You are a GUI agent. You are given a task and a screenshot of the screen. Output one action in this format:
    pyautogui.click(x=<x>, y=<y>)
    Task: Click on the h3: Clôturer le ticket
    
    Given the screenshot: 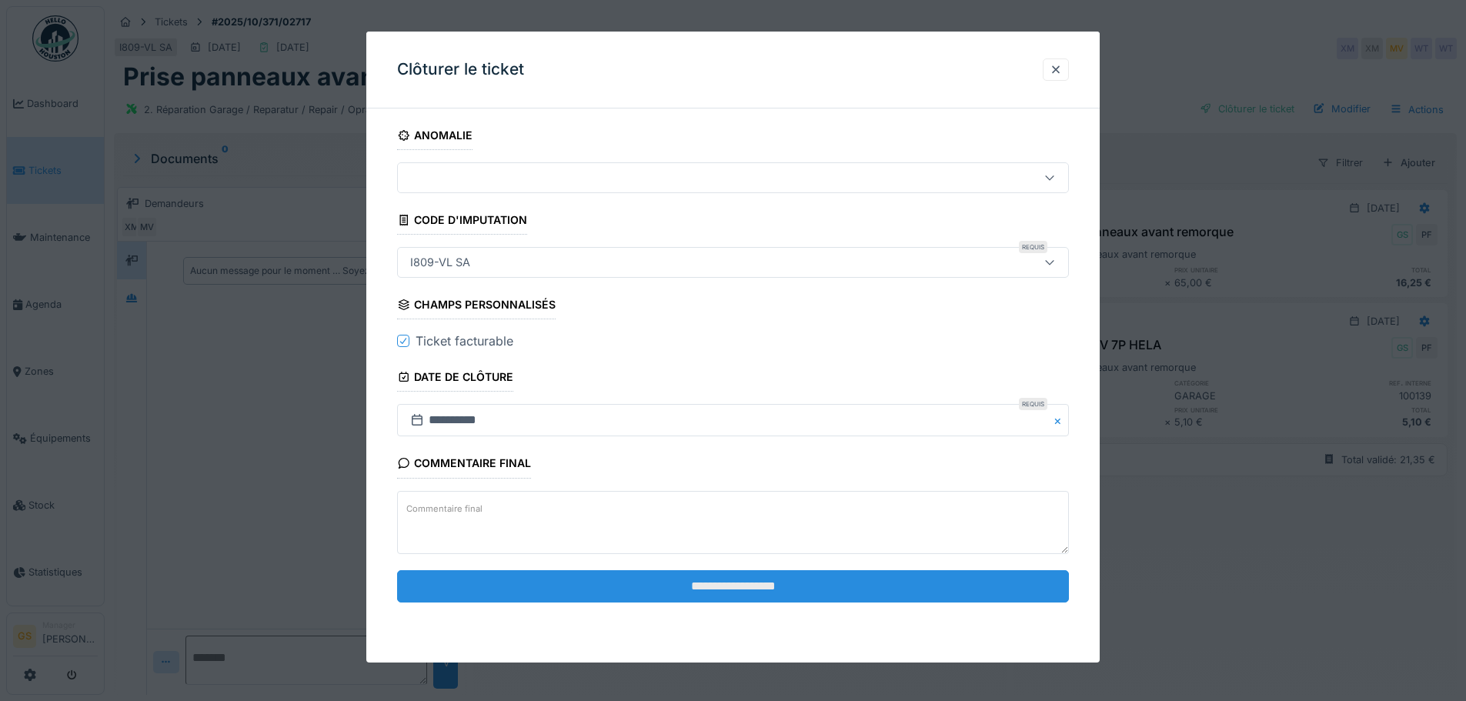 What is the action you would take?
    pyautogui.click(x=460, y=69)
    